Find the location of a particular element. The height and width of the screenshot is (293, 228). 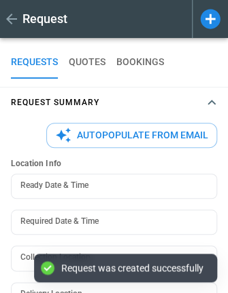

h1: Request is located at coordinates (45, 19).